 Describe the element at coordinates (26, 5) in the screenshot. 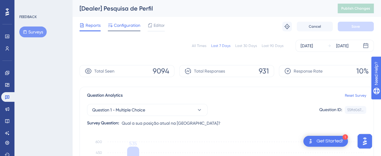

I see `span: Need Help?` at that location.